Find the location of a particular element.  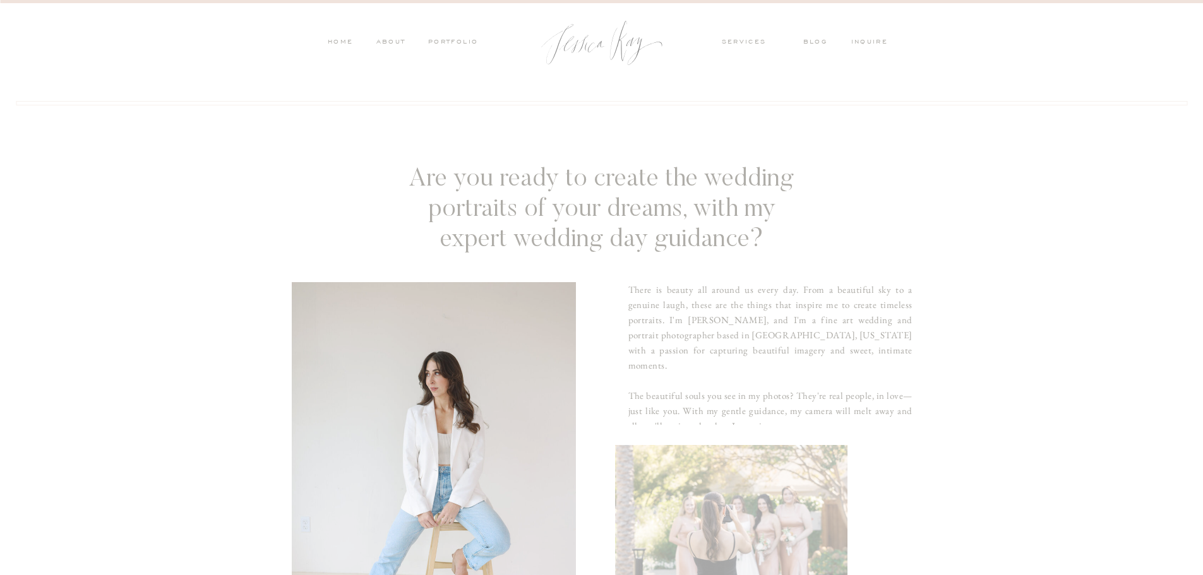

nav: PORTFOLIO is located at coordinates (452, 43).